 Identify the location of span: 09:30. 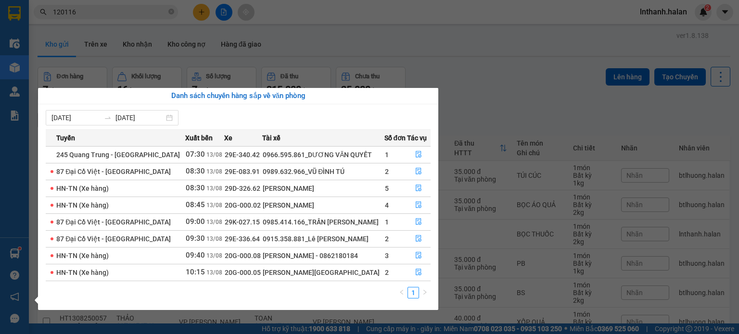
(195, 239).